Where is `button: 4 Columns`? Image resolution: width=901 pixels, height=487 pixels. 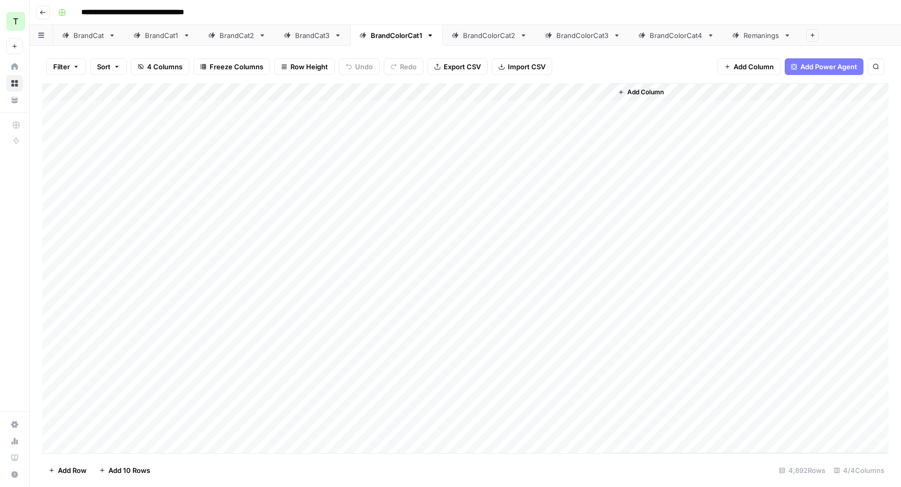 button: 4 Columns is located at coordinates (160, 67).